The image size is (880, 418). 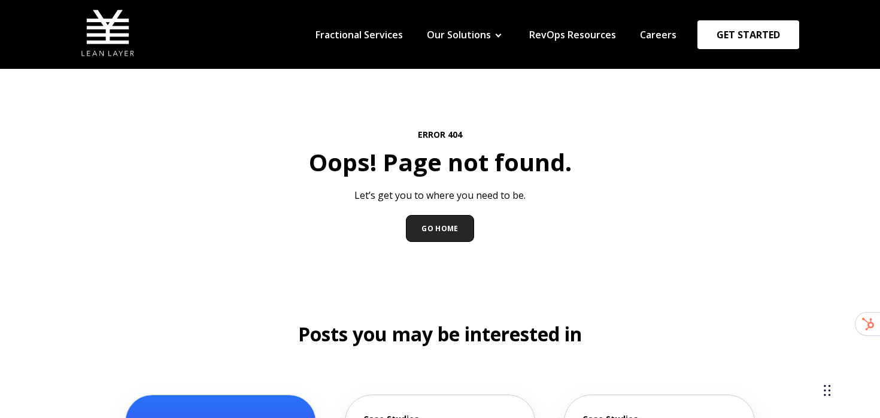 What do you see at coordinates (749, 35) in the screenshot?
I see `a: GET STARTED` at bounding box center [749, 35].